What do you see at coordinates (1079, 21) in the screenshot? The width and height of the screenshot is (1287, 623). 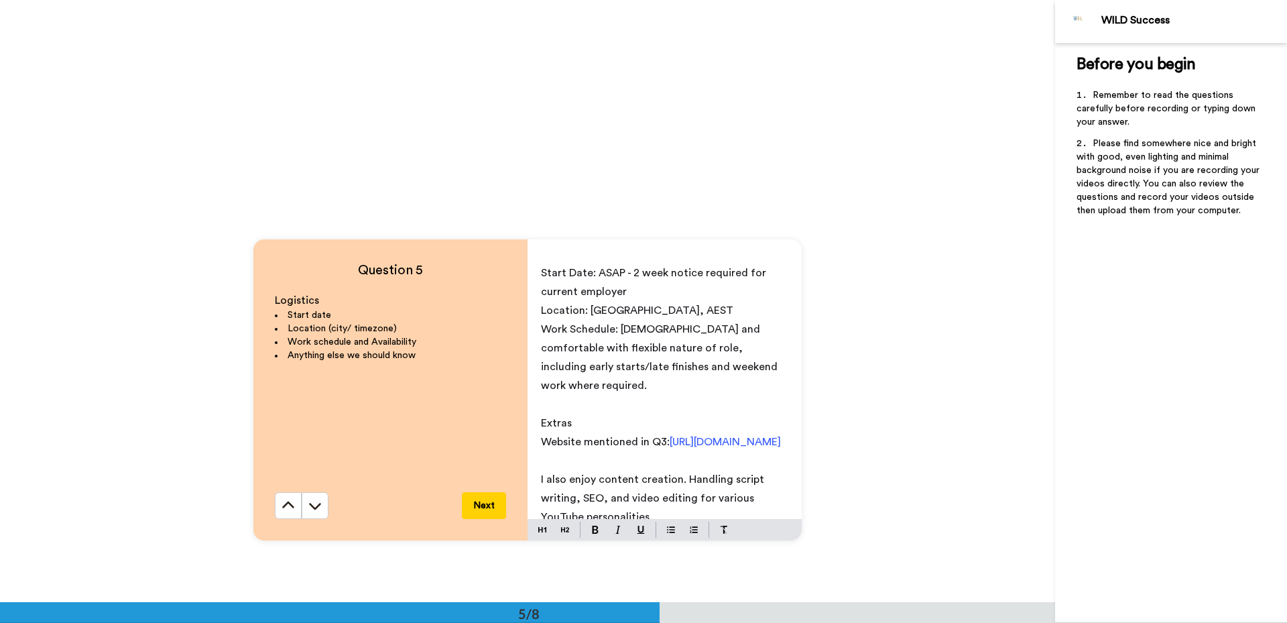 I see `img: Profile Image` at bounding box center [1079, 21].